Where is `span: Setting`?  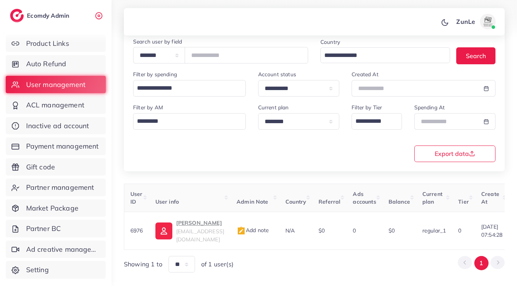
span: Setting is located at coordinates (37, 270).